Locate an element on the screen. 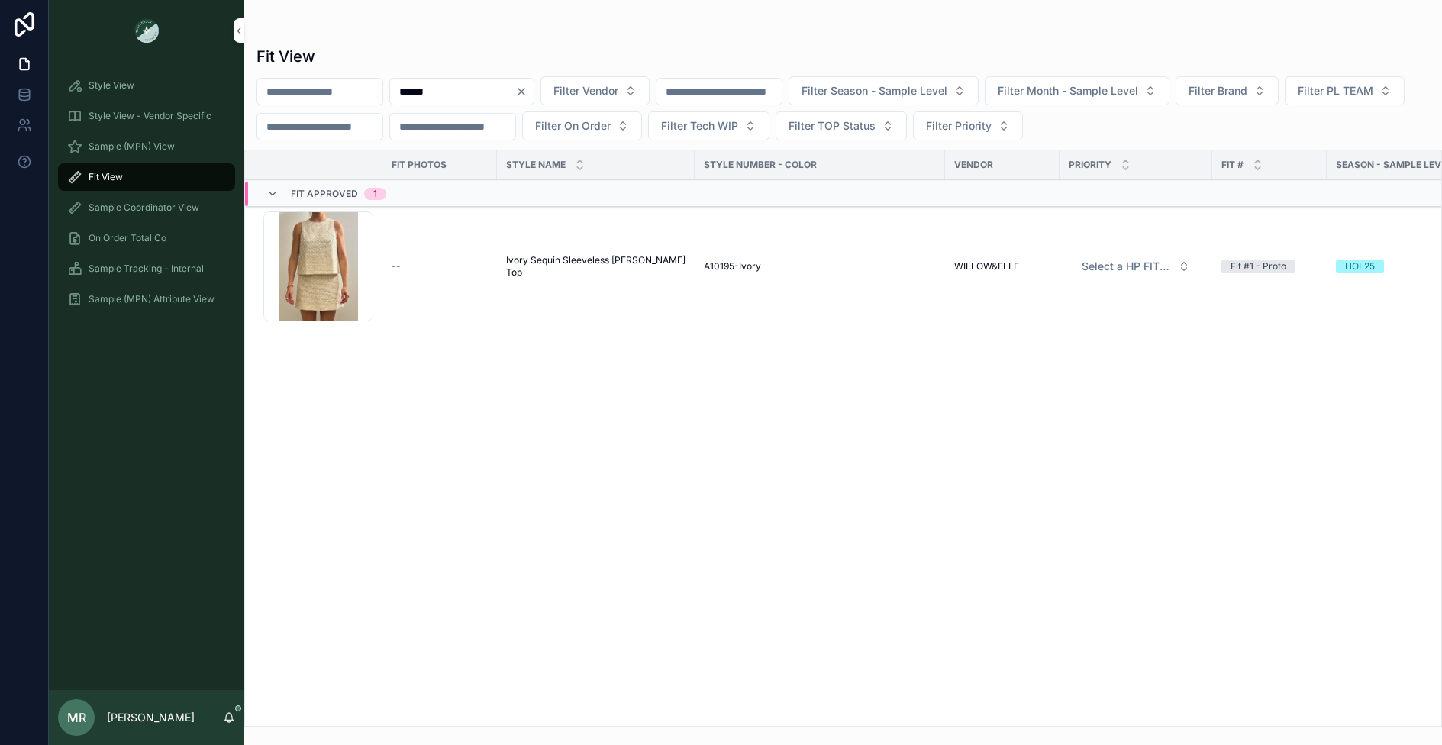 The image size is (1442, 745). span: Sample Tracking - Internal is located at coordinates (146, 269).